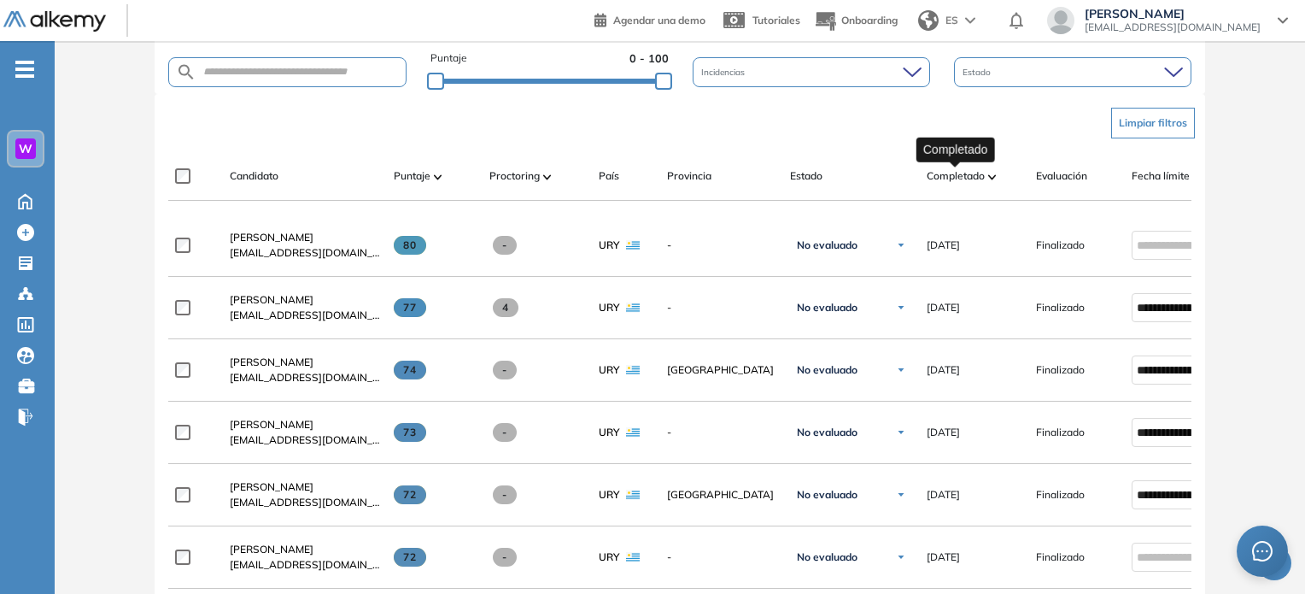 The image size is (1305, 594). What do you see at coordinates (410, 308) in the screenshot?
I see `span: 77` at bounding box center [410, 308].